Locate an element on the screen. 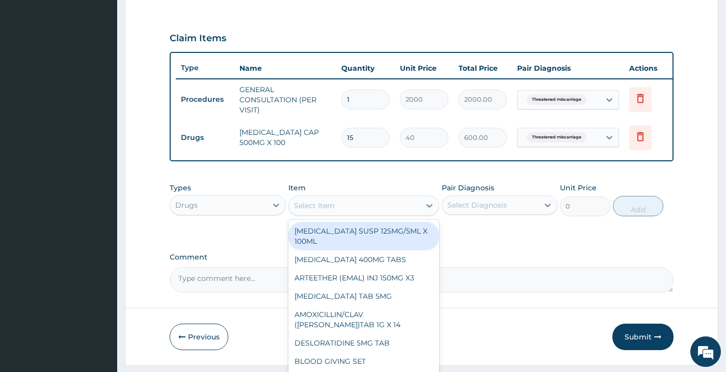 The image size is (726, 372). button: Add is located at coordinates (638, 206).